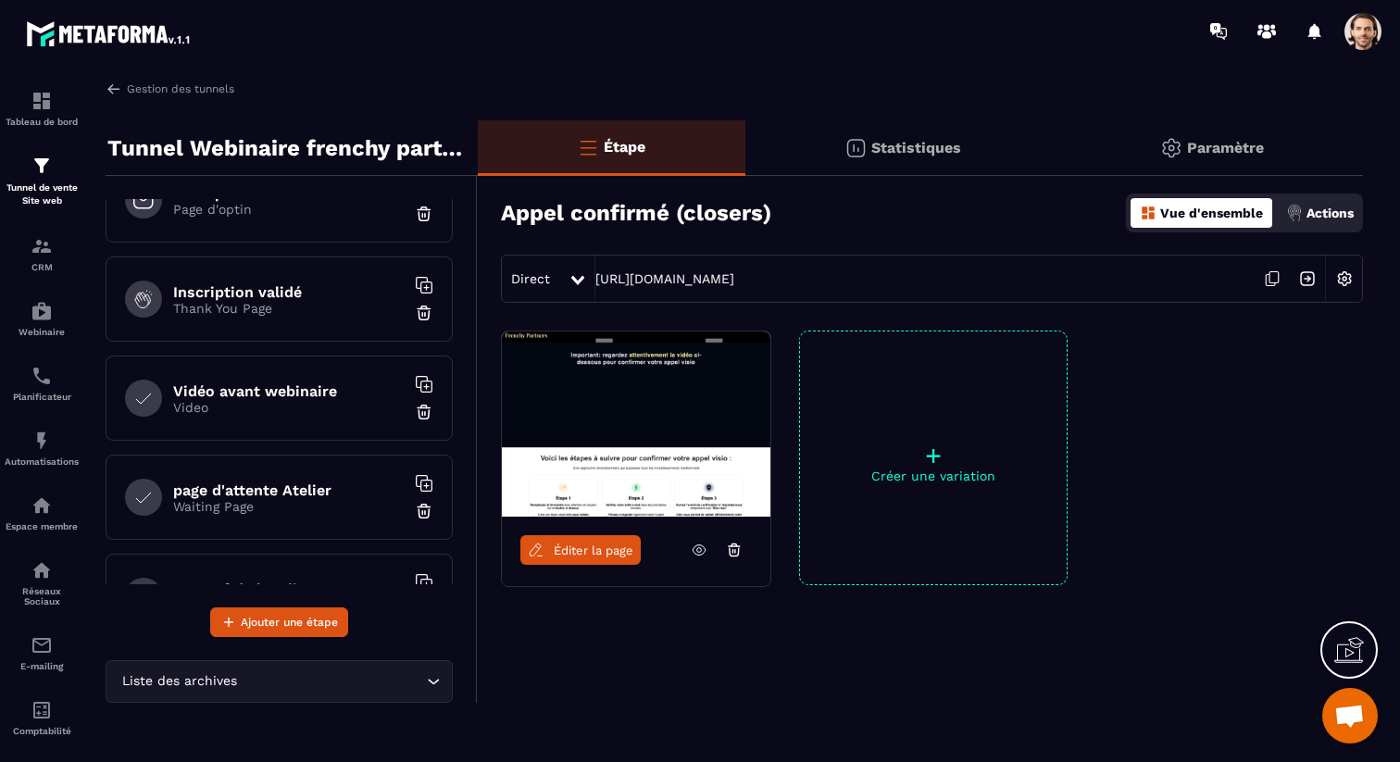 The width and height of the screenshot is (1400, 762). What do you see at coordinates (1350, 716) in the screenshot?
I see `a: Ouvrir le chat` at bounding box center [1350, 716].